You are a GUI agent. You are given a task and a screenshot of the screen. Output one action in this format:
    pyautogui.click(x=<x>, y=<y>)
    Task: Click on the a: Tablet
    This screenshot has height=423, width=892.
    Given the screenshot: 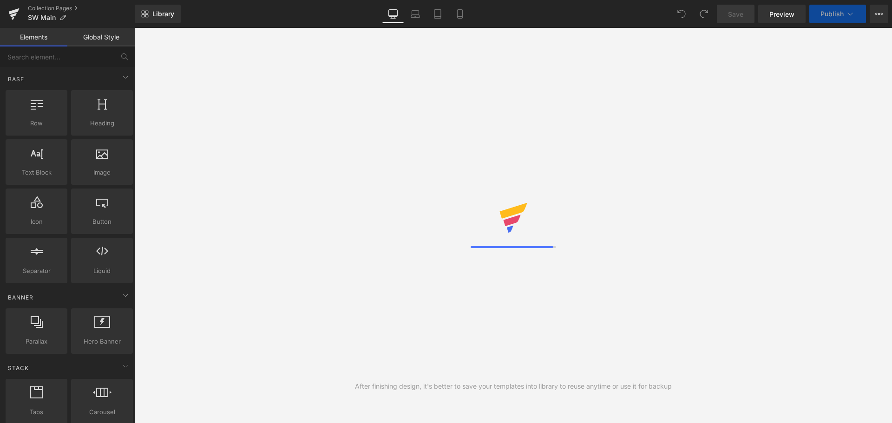 What is the action you would take?
    pyautogui.click(x=437, y=14)
    